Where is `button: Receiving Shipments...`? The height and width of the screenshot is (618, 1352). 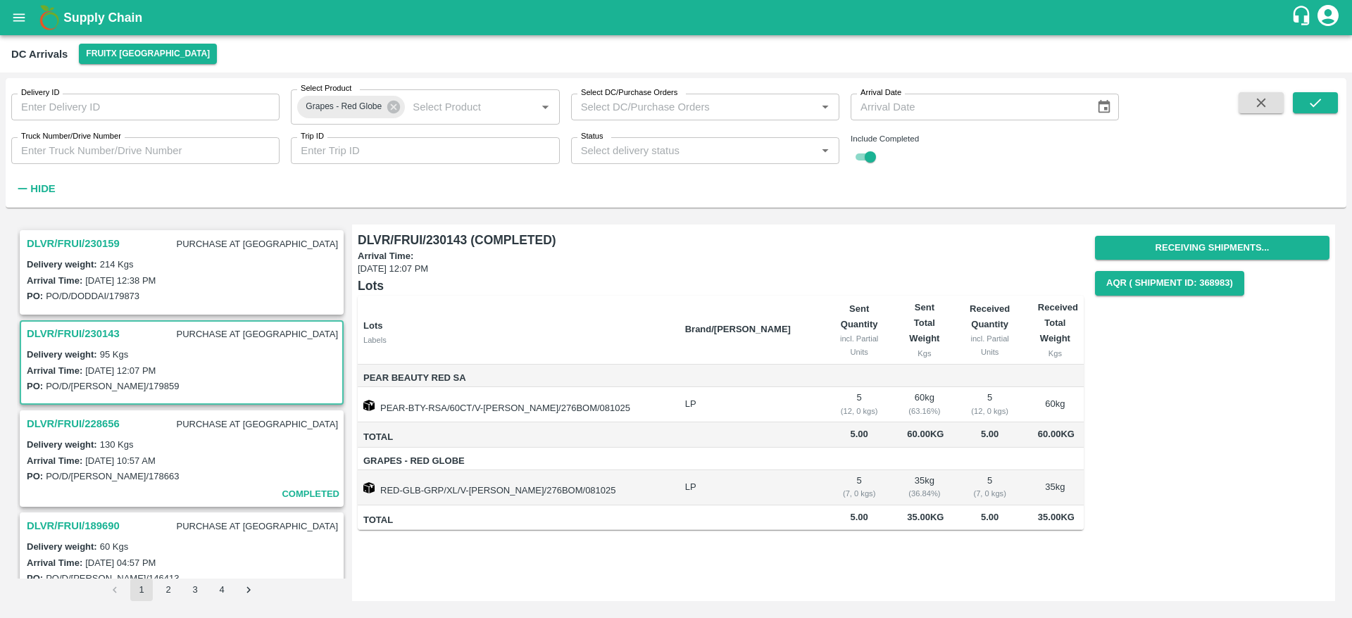 button: Receiving Shipments... is located at coordinates (1212, 248).